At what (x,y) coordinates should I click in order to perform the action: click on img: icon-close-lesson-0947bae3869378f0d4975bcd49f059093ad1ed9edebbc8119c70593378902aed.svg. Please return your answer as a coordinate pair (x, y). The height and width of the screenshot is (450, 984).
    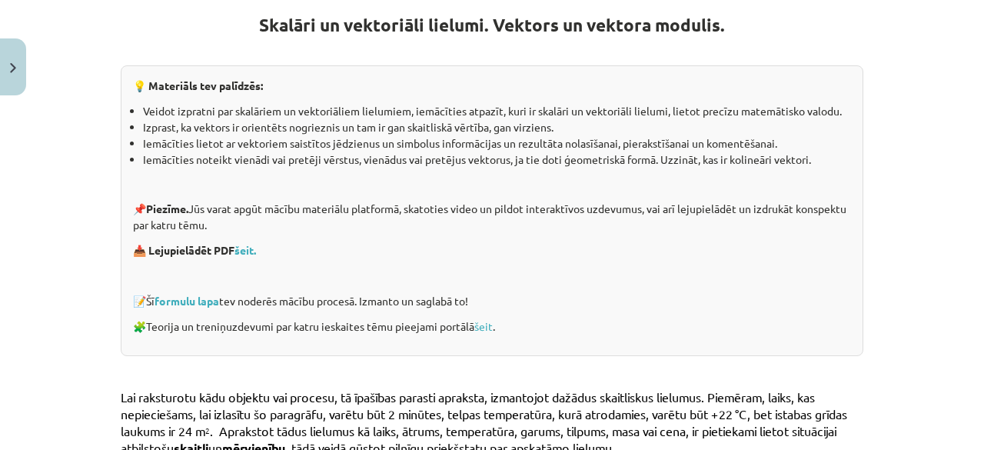
    Looking at the image, I should click on (13, 68).